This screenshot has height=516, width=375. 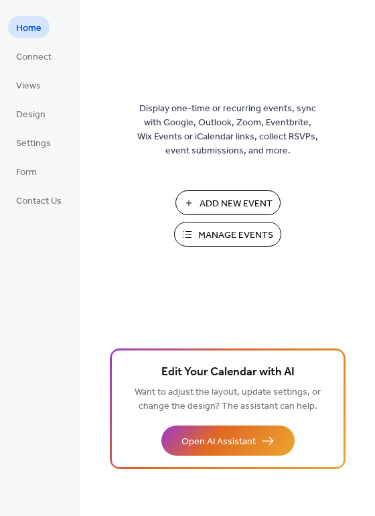 I want to click on span: Connect, so click(x=33, y=57).